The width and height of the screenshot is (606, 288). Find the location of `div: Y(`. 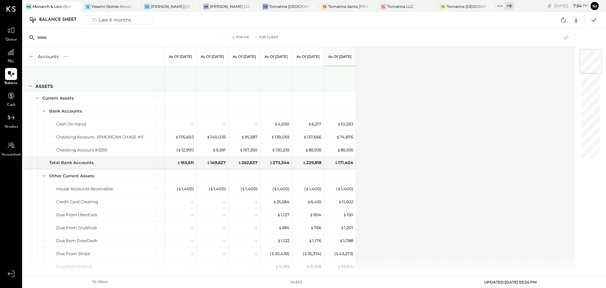

div: Y( is located at coordinates (88, 7).